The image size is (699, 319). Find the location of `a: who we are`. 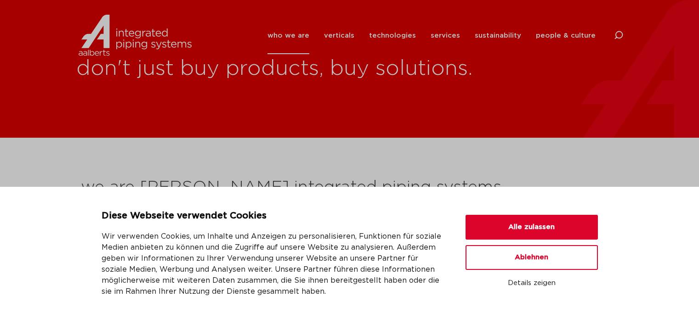

a: who we are is located at coordinates (288, 35).